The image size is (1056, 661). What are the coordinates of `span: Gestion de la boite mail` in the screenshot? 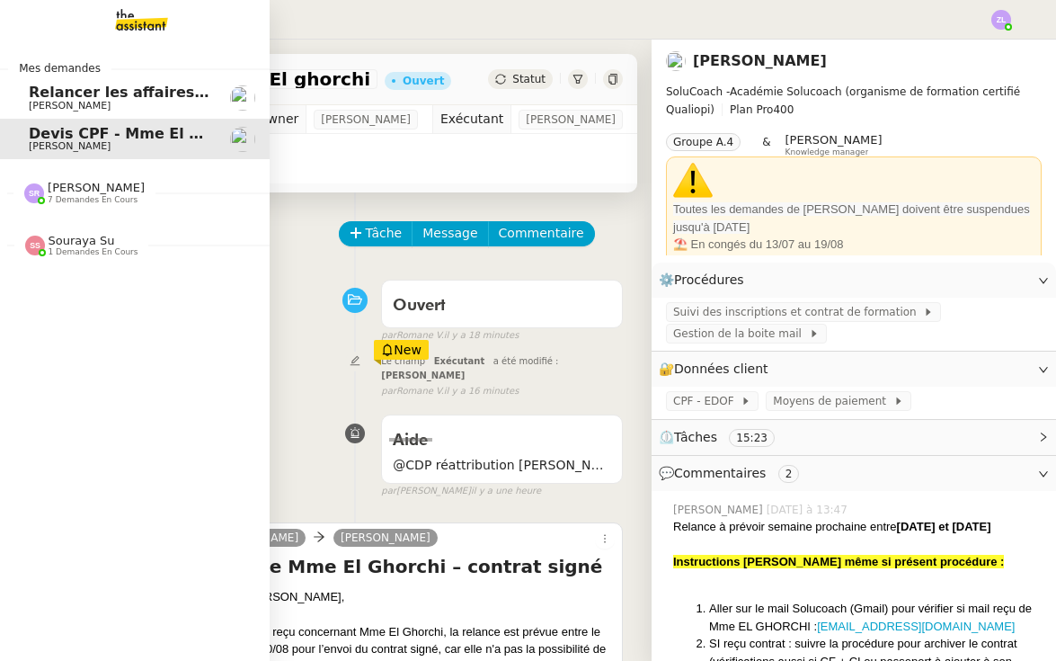 It's located at (741, 333).